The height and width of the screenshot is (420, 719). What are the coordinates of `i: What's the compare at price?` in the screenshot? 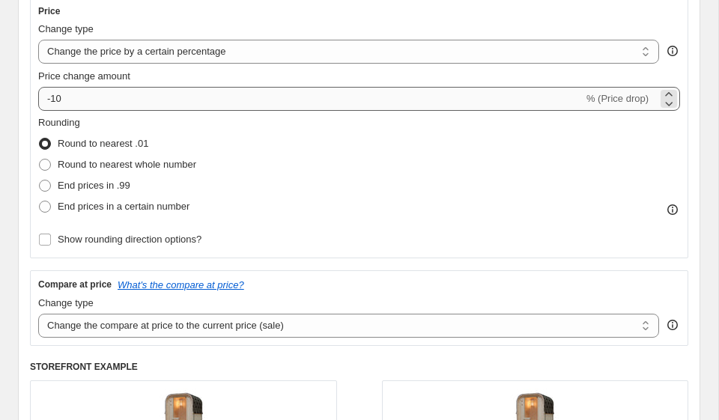 It's located at (181, 285).